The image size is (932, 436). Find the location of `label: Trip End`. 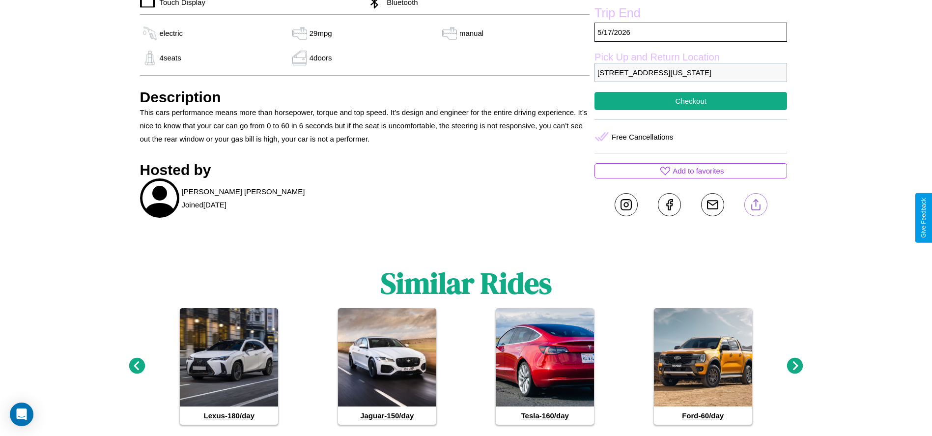

label: Trip End is located at coordinates (691, 14).